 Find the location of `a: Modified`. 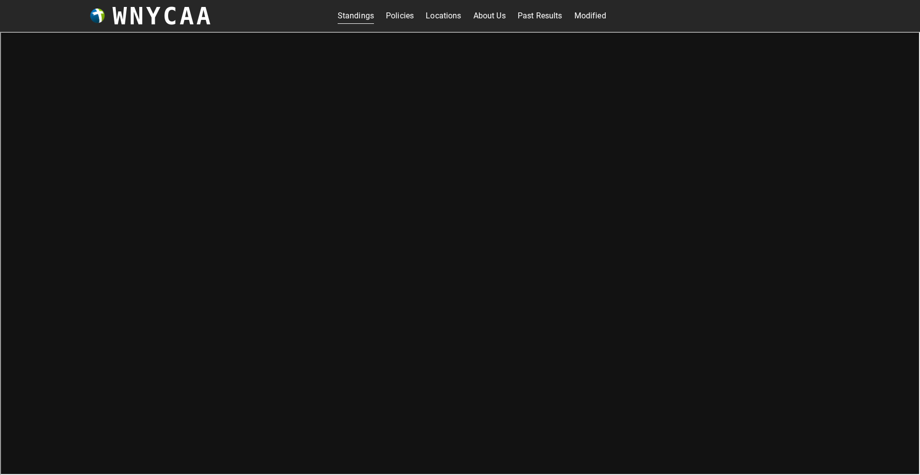

a: Modified is located at coordinates (590, 16).